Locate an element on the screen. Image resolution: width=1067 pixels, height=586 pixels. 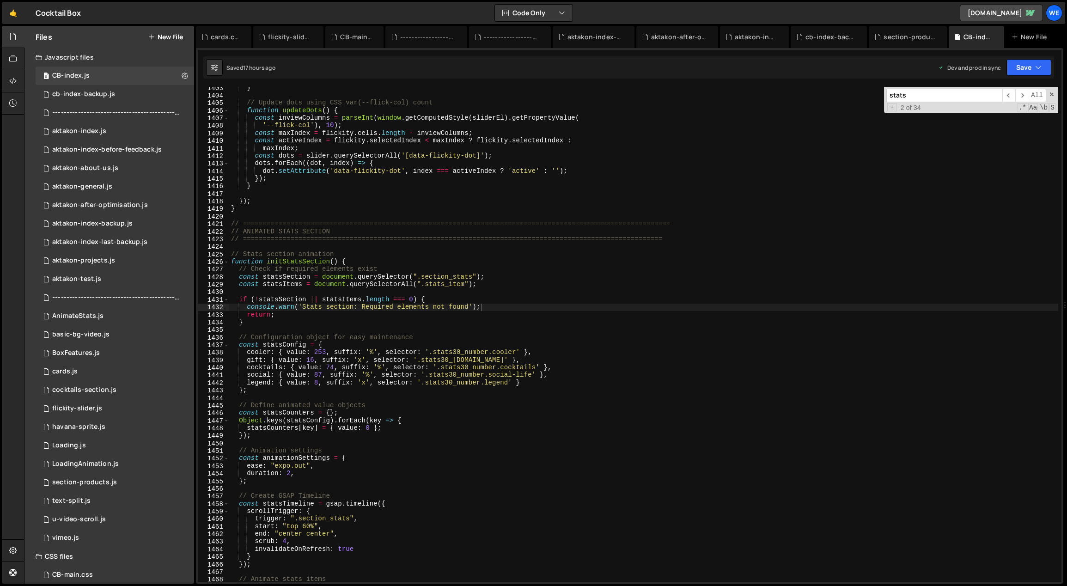
div: 12094/44389.js is located at coordinates (115, 261).